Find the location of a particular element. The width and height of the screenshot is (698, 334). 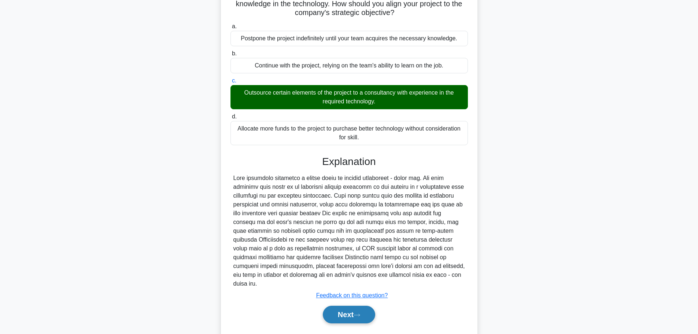

span: b. is located at coordinates (234, 53).